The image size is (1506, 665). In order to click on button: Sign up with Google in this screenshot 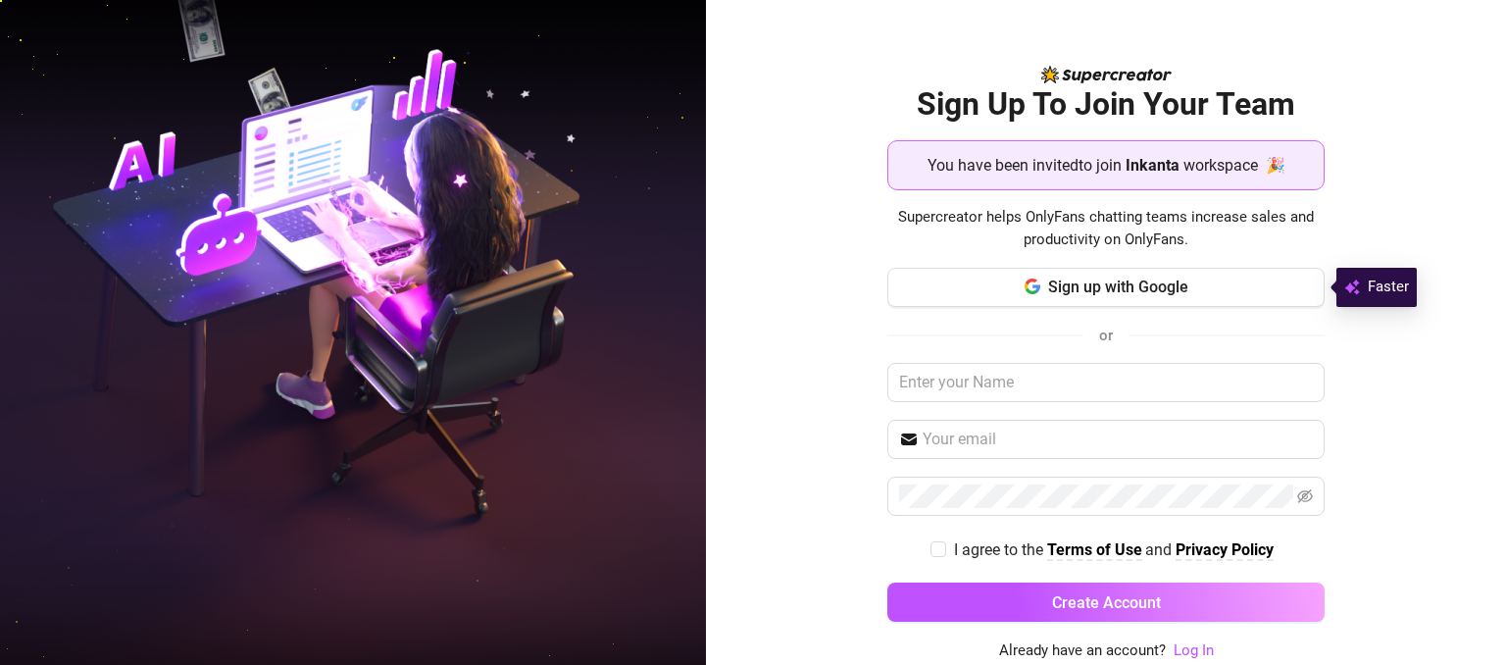, I will do `click(1106, 287)`.